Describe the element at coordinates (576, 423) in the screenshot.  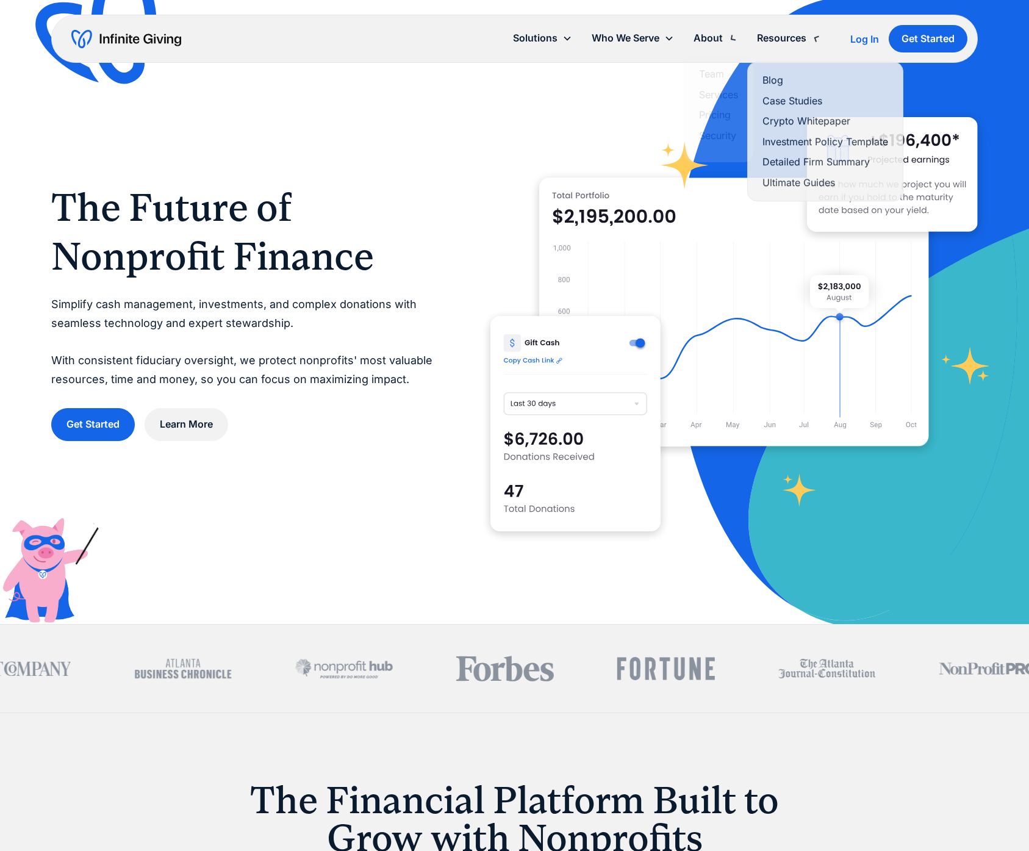
I see `img: donation software for nonprofits` at that location.